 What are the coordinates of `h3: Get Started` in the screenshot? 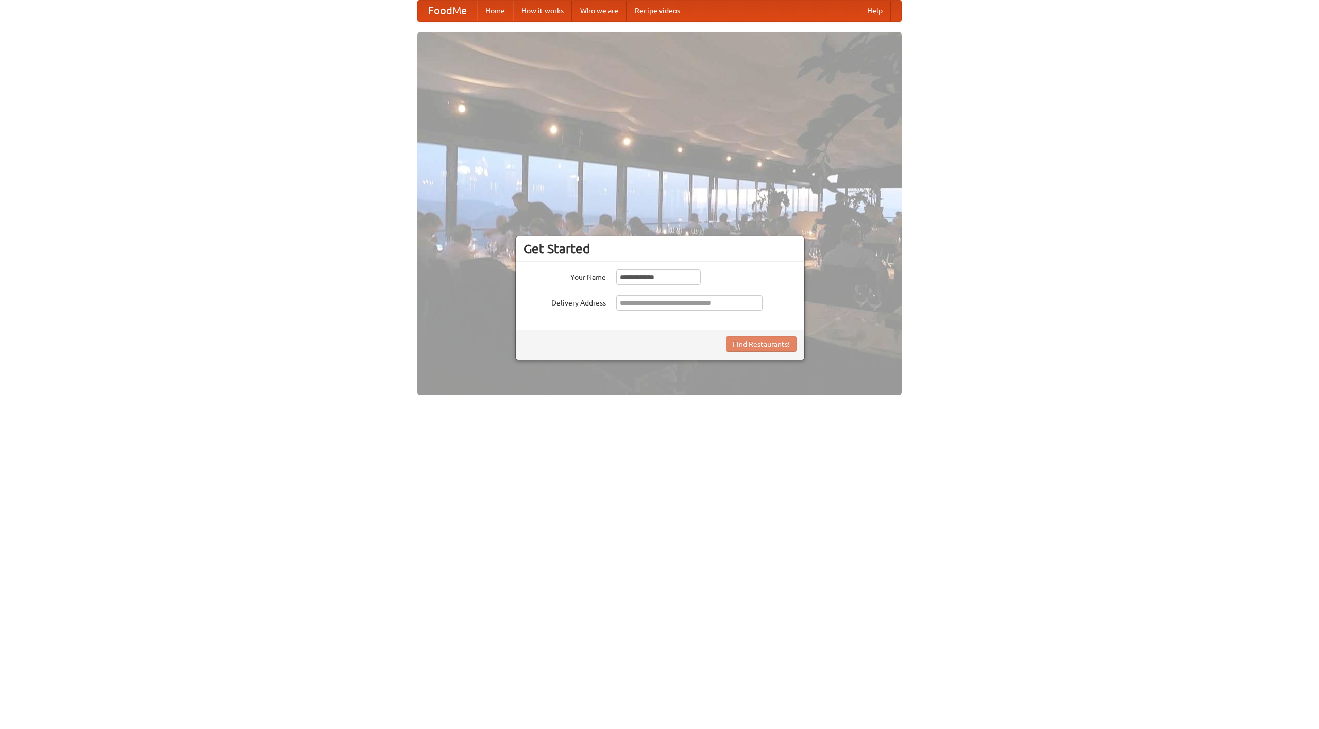 It's located at (660, 249).